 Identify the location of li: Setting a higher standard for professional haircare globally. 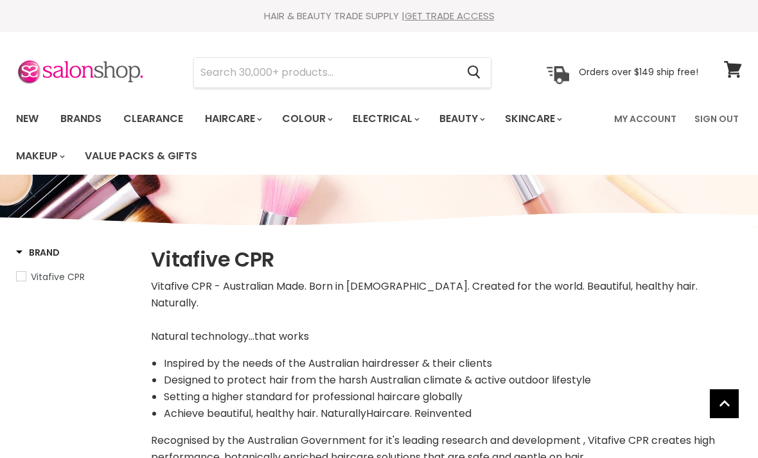
(453, 397).